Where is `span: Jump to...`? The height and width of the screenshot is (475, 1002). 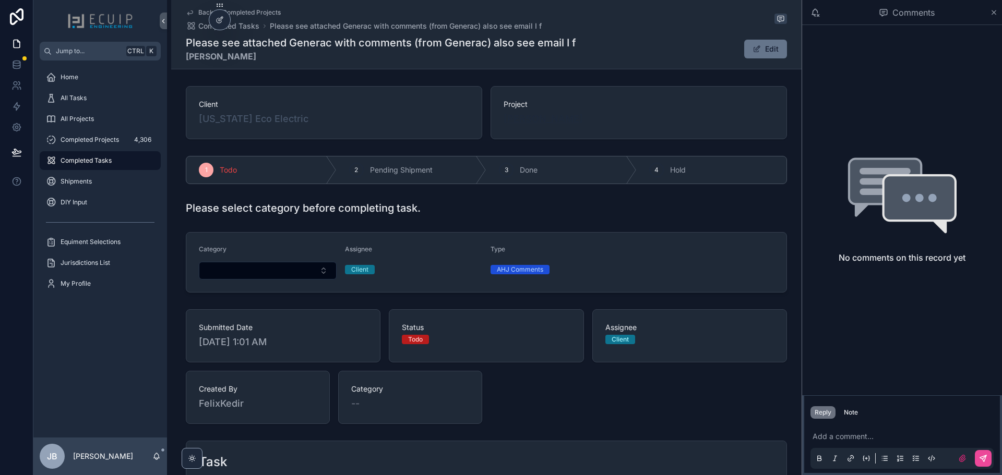 span: Jump to... is located at coordinates (89, 51).